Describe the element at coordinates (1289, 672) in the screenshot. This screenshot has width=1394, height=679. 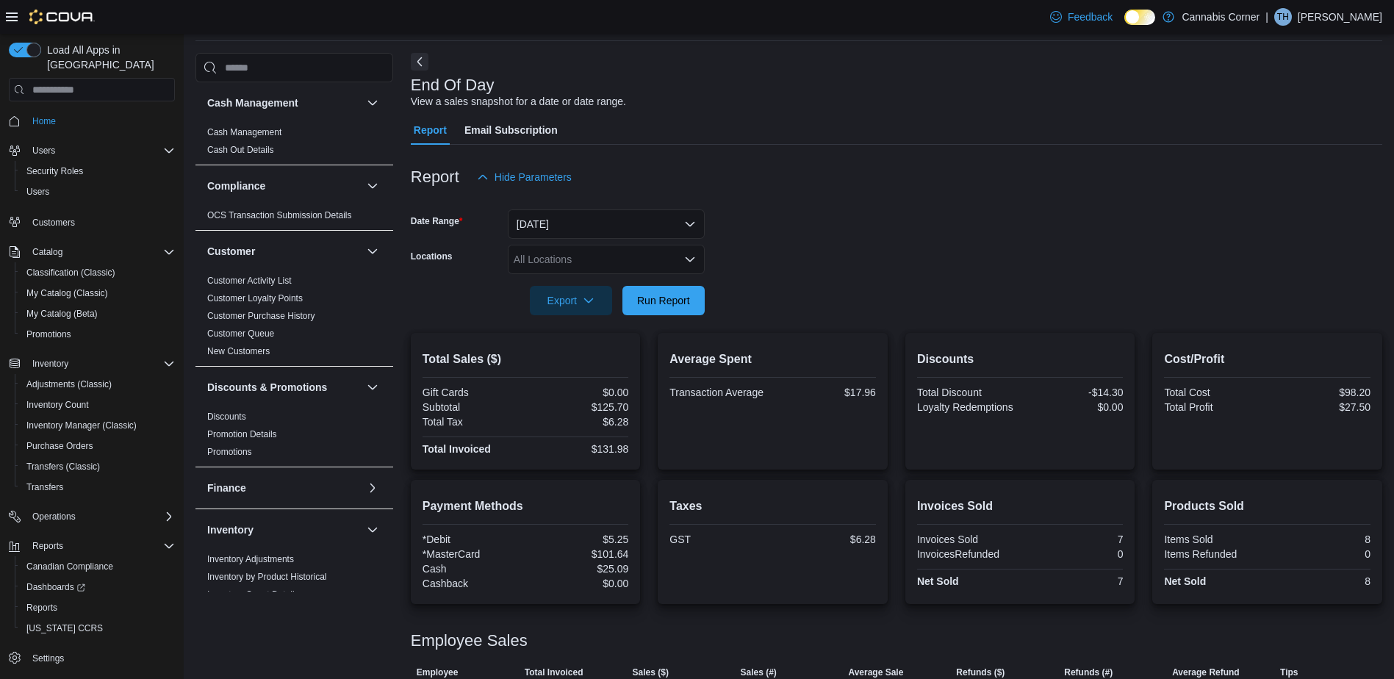
I see `span: Tips` at that location.